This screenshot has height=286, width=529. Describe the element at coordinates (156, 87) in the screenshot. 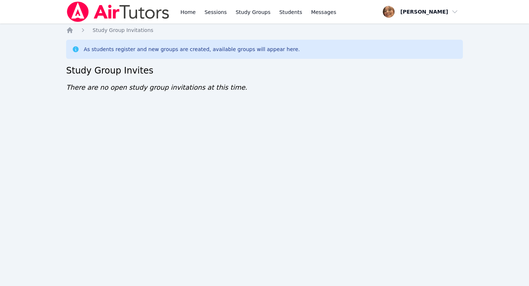

I see `span: There are no open study group invitations at this time.` at that location.